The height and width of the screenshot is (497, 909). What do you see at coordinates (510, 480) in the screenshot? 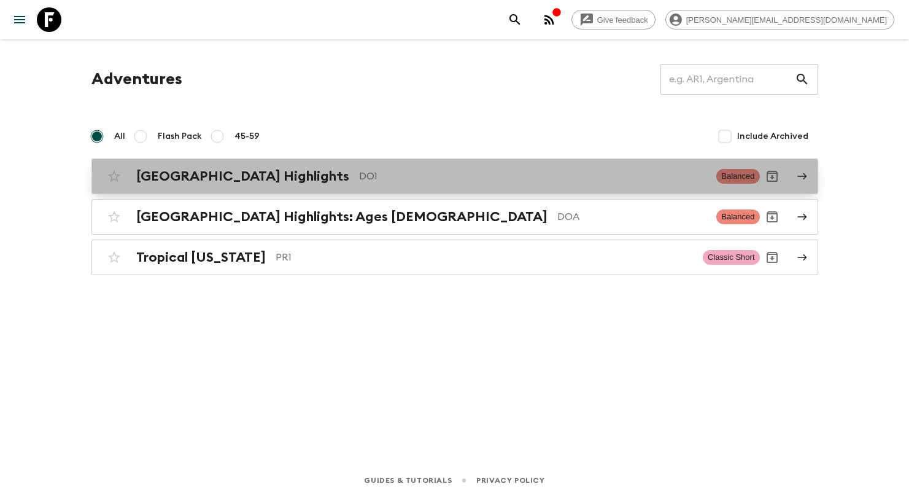
I see `a: Privacy Policy` at bounding box center [510, 480].